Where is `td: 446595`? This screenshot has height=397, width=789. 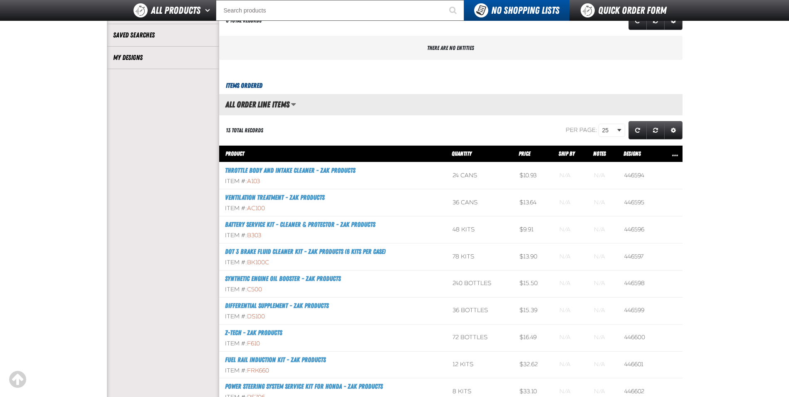
td: 446595 is located at coordinates (639, 202).